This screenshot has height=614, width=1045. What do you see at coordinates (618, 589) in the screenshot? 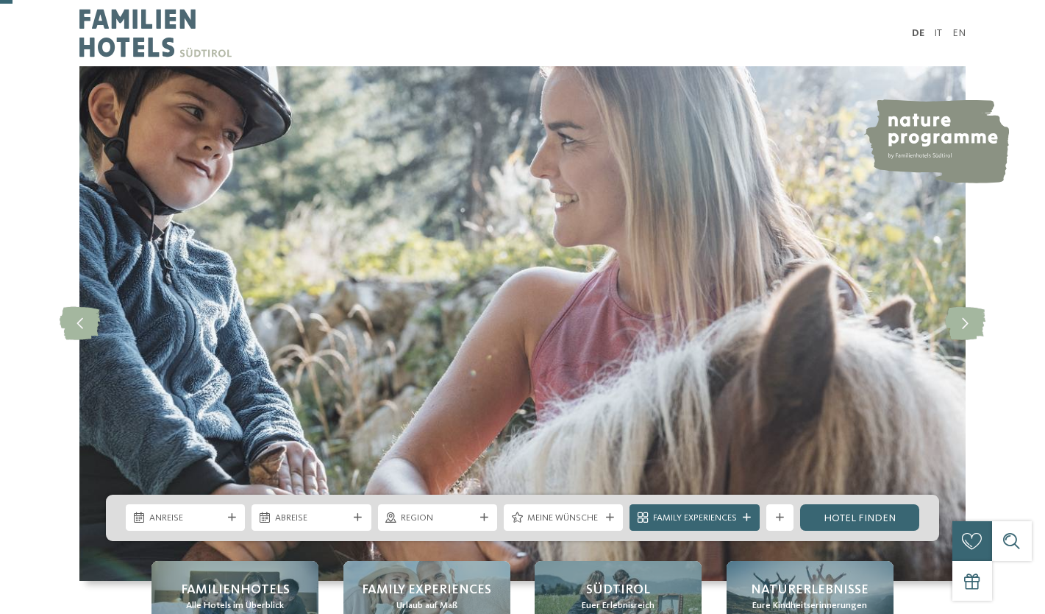
I see `span: Südtirol` at bounding box center [618, 589].